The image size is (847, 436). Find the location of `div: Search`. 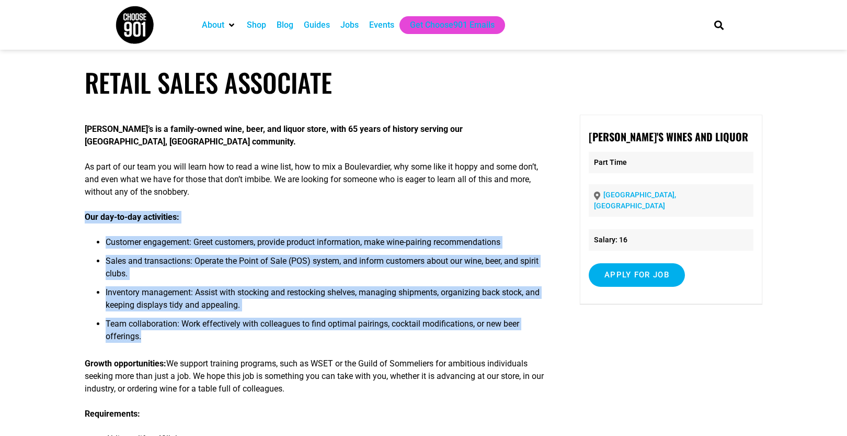

div: Search is located at coordinates (719, 25).